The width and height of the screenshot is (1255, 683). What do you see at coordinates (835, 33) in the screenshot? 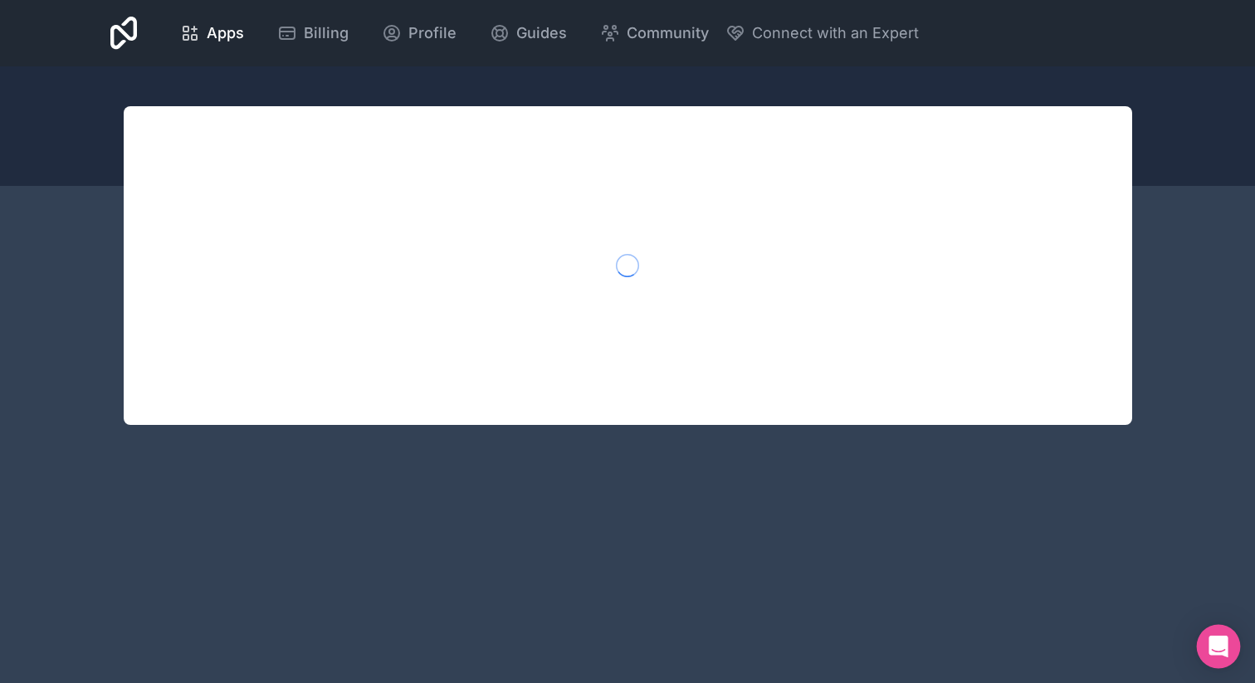
I see `span: Connect with an Expert` at bounding box center [835, 33].